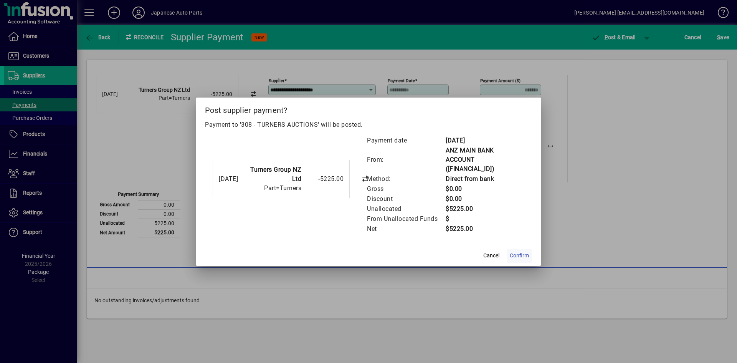  Describe the element at coordinates (406, 189) in the screenshot. I see `td: Gross` at that location.